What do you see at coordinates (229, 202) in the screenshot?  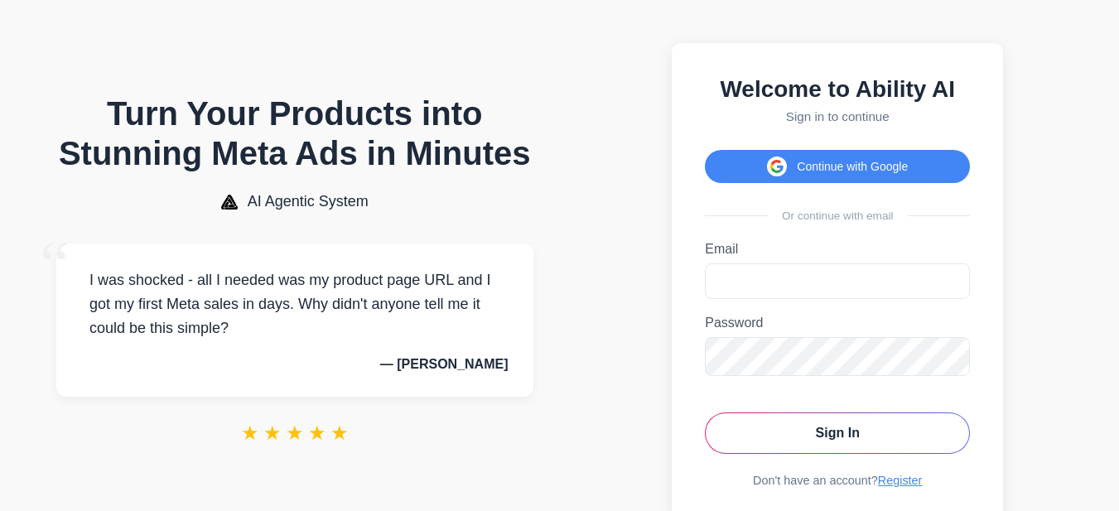 I see `img: AI Agentic System Logo` at bounding box center [229, 202].